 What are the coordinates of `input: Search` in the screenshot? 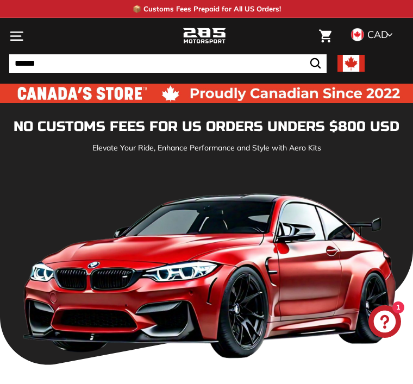 It's located at (168, 64).